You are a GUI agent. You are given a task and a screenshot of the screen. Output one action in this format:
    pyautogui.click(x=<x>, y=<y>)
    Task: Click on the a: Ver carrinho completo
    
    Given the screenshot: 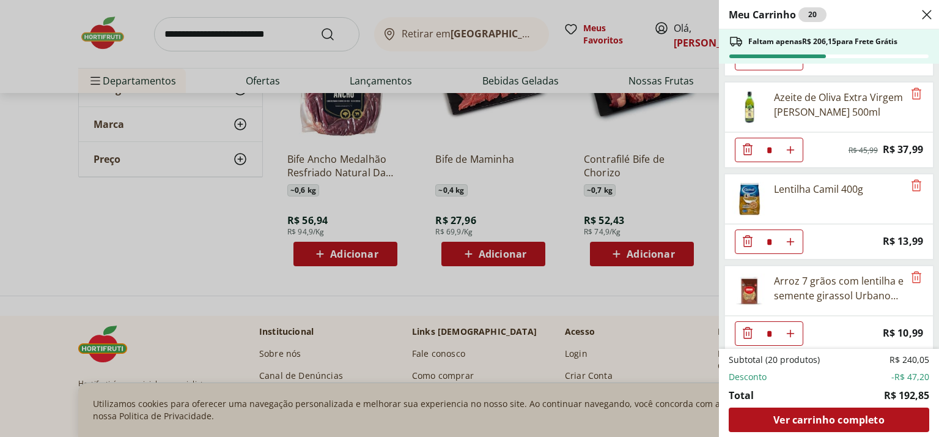 What is the action you would take?
    pyautogui.click(x=829, y=419)
    